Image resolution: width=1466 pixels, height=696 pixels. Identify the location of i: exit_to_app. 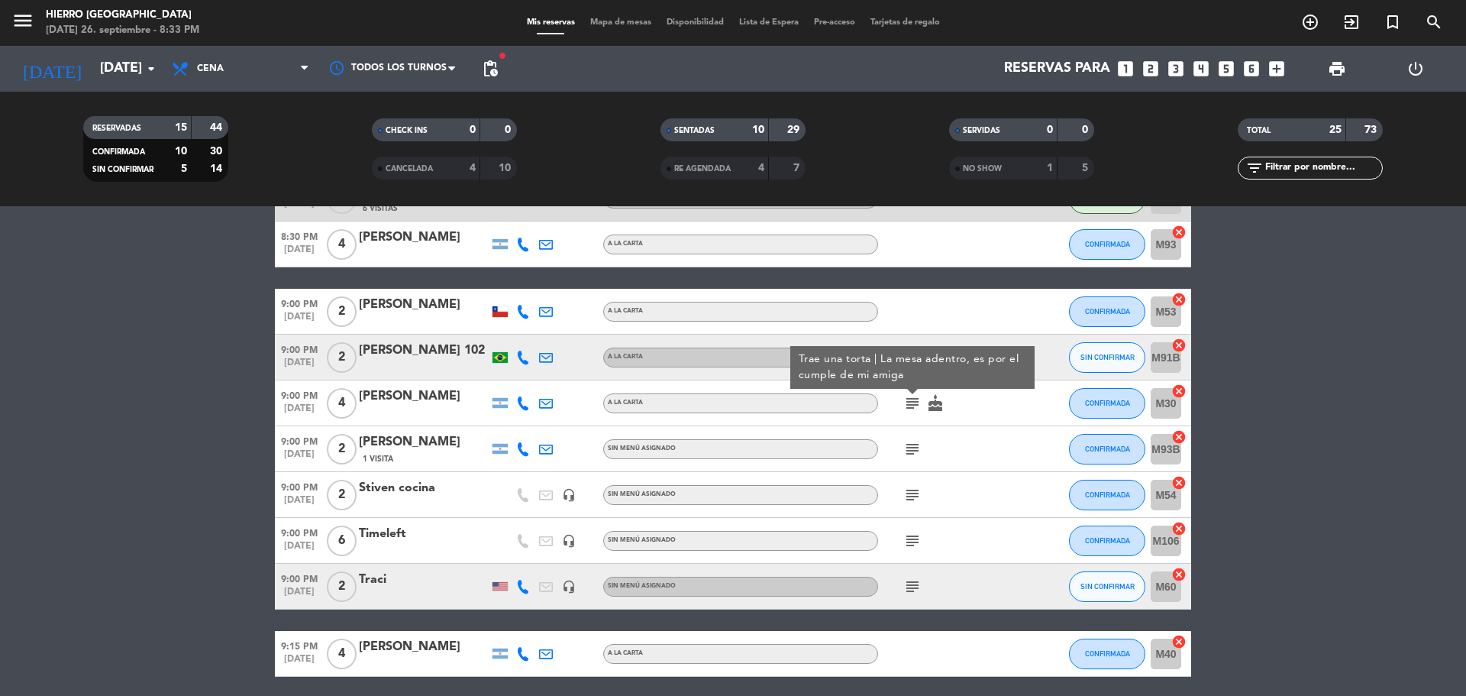
(1352, 22).